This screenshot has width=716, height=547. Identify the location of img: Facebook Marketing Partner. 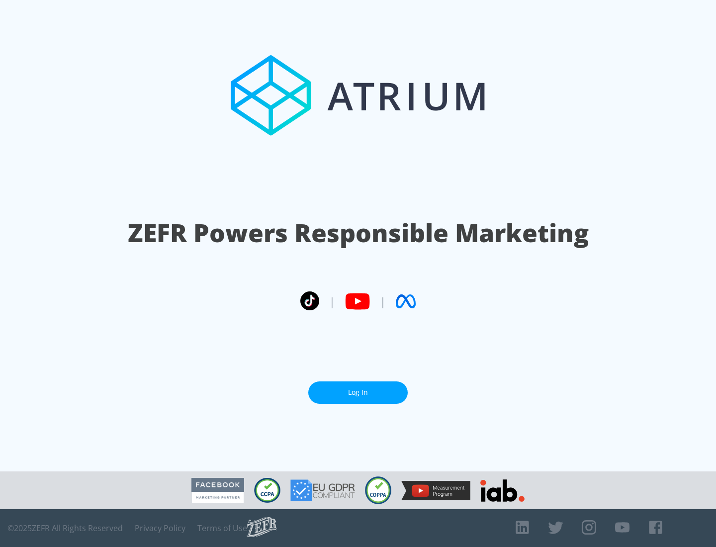
(218, 490).